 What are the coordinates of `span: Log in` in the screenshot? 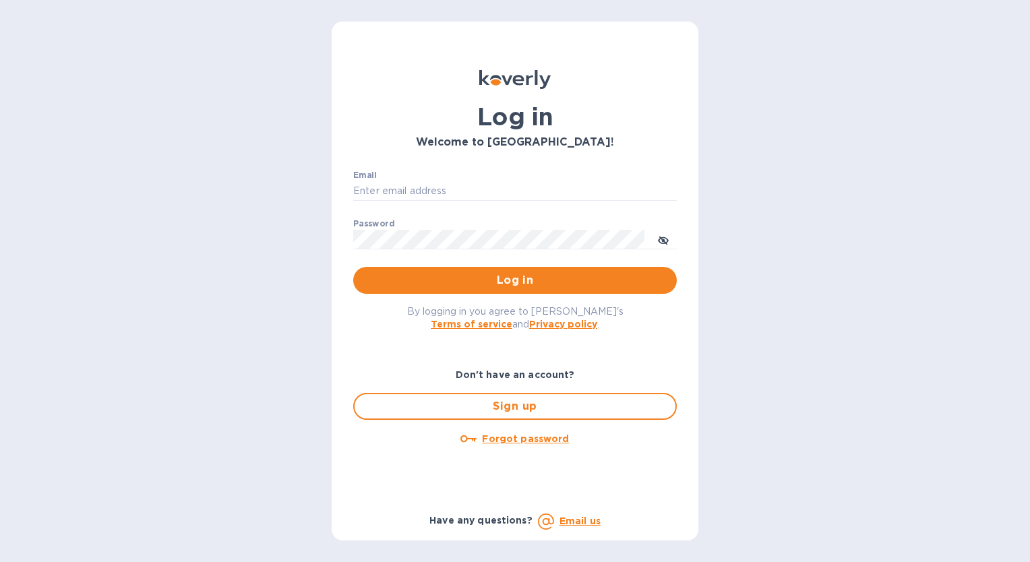 It's located at (515, 280).